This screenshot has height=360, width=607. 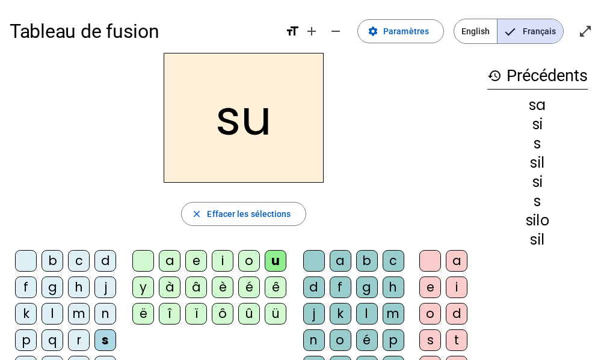 What do you see at coordinates (243, 214) in the screenshot?
I see `button: Effacer les sélections` at bounding box center [243, 214].